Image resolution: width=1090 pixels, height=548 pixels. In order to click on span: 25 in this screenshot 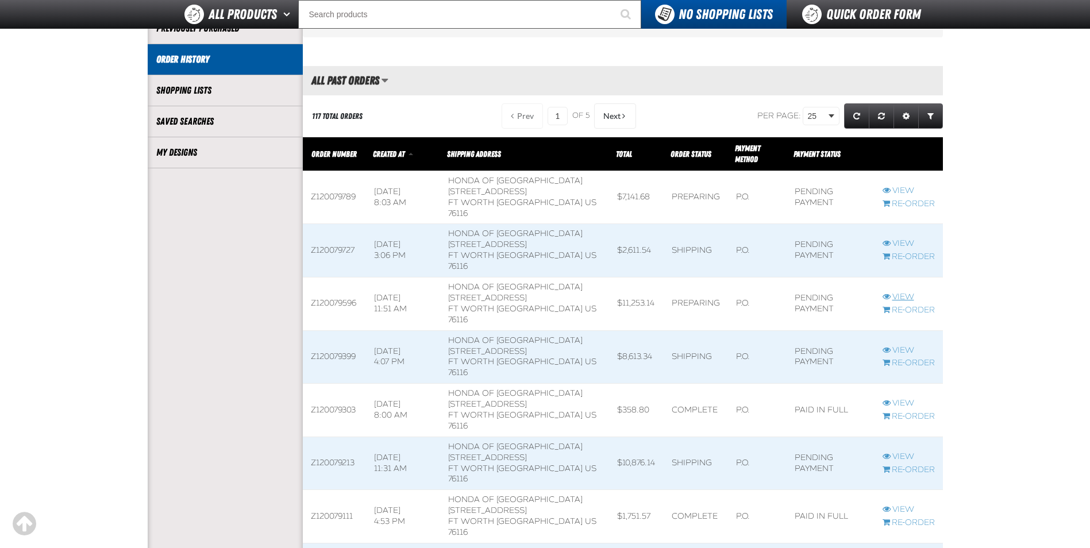, I will do `click(817, 116)`.